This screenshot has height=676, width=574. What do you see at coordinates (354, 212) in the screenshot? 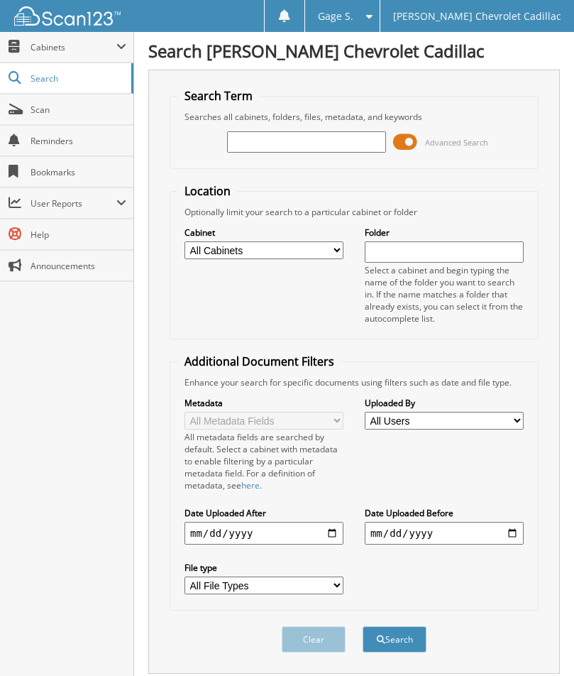
I see `div: Optionally limit your search to a particular cabinet or folder` at bounding box center [354, 212].